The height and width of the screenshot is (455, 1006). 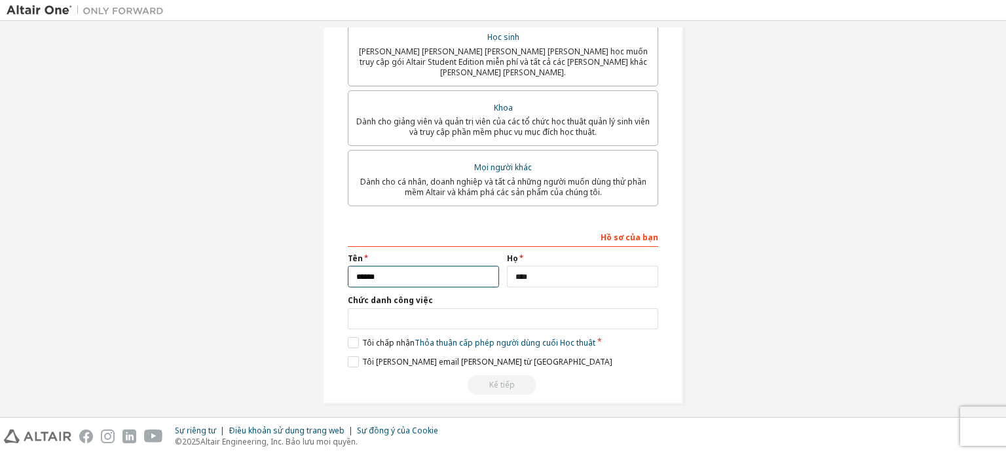 What do you see at coordinates (279, 441) in the screenshot?
I see `font: Altair Engineering, Inc. Bảo lưu mọi quyền.` at bounding box center [279, 441].